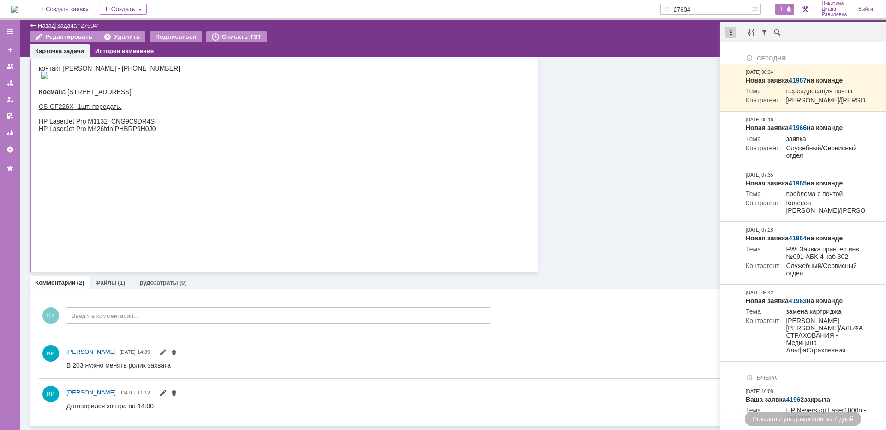 The height and width of the screenshot is (430, 886). What do you see at coordinates (15, 9) in the screenshot?
I see `a: Перейти на домашнюю страницу` at bounding box center [15, 9].